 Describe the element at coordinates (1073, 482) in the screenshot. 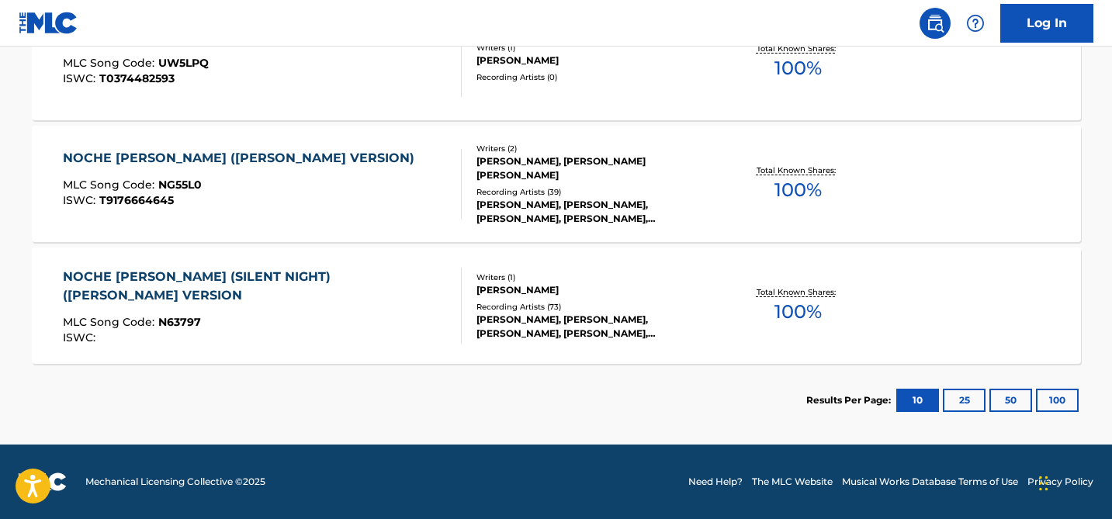

I see `div: Chat Widget` at that location.